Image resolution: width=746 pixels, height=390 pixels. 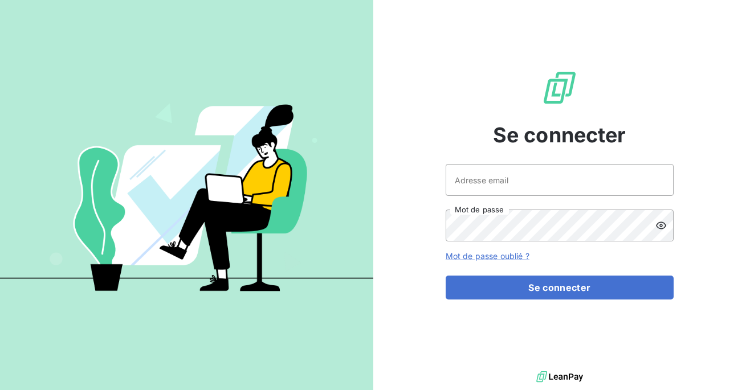 I want to click on span: Se connecter, so click(x=560, y=135).